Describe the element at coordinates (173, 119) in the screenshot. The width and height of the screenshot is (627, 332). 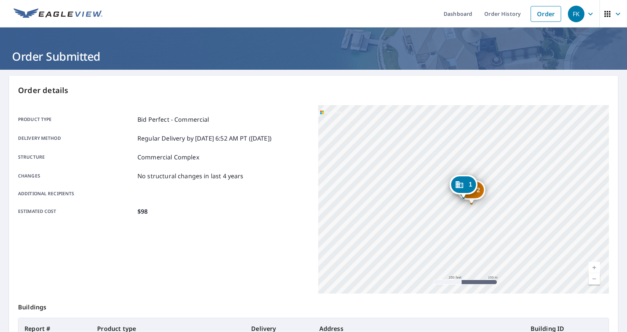
I see `p: Bid Perfect - Commercial` at that location.